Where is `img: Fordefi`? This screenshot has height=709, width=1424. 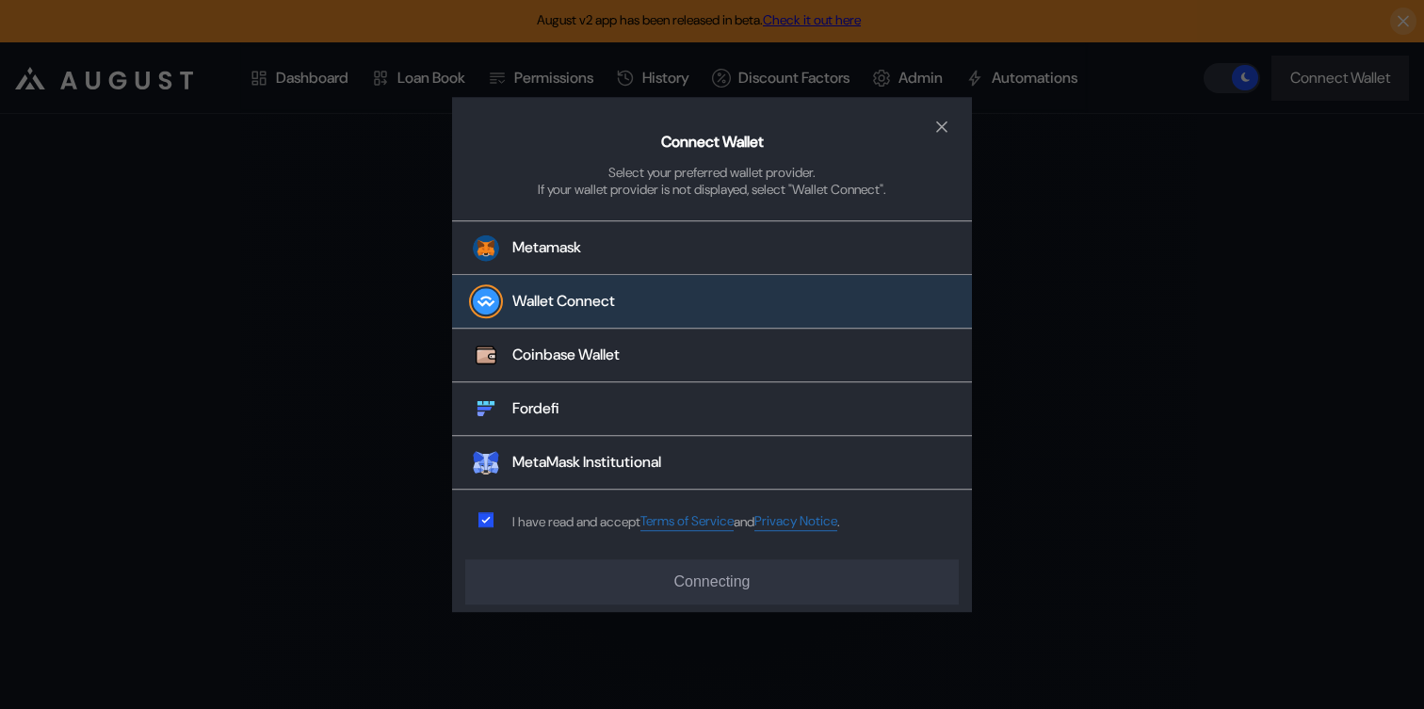
img: Fordefi is located at coordinates (486, 410).